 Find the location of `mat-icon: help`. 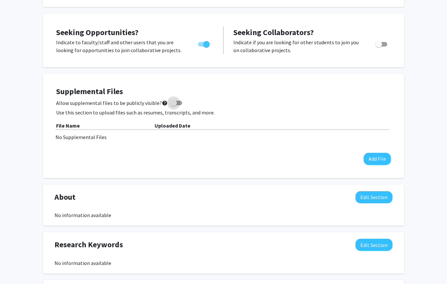

mat-icon: help is located at coordinates (165, 103).